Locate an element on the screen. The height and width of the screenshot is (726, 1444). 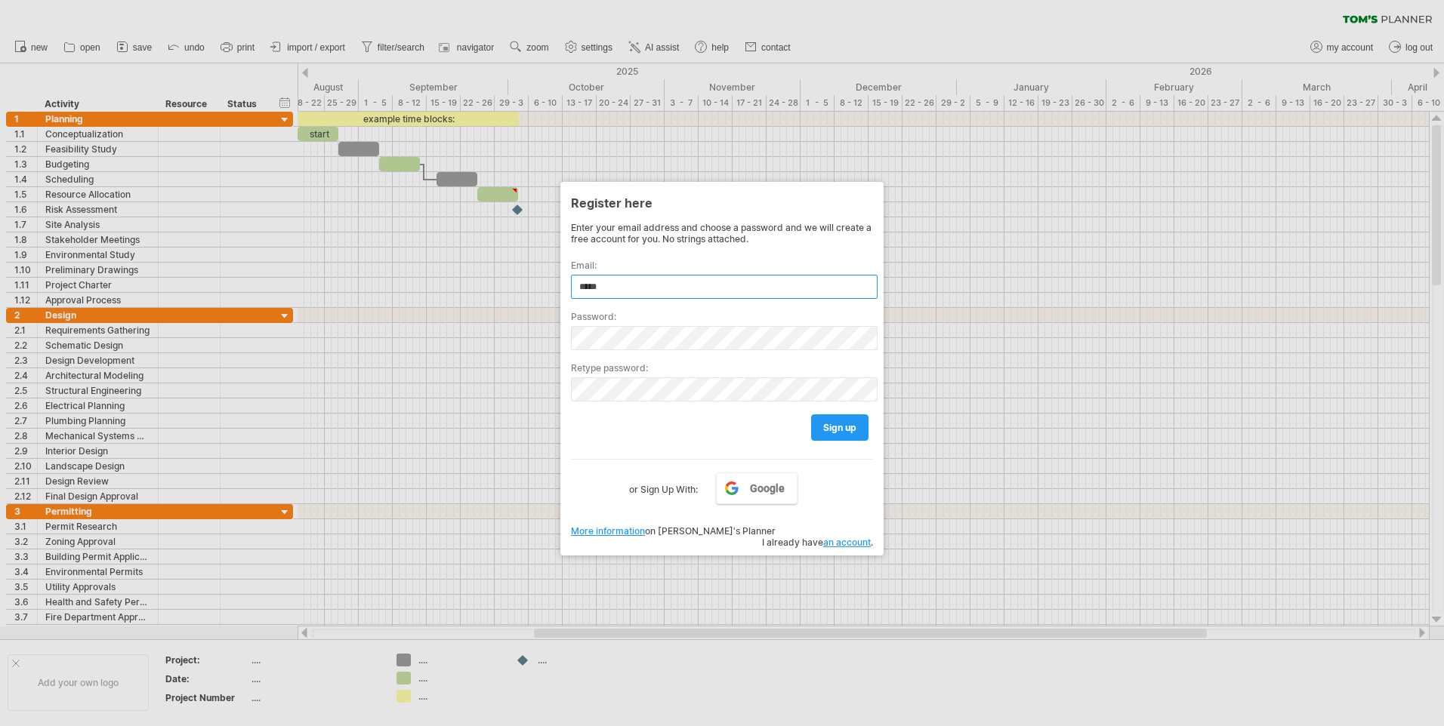
div: Register here is located at coordinates (722, 202).